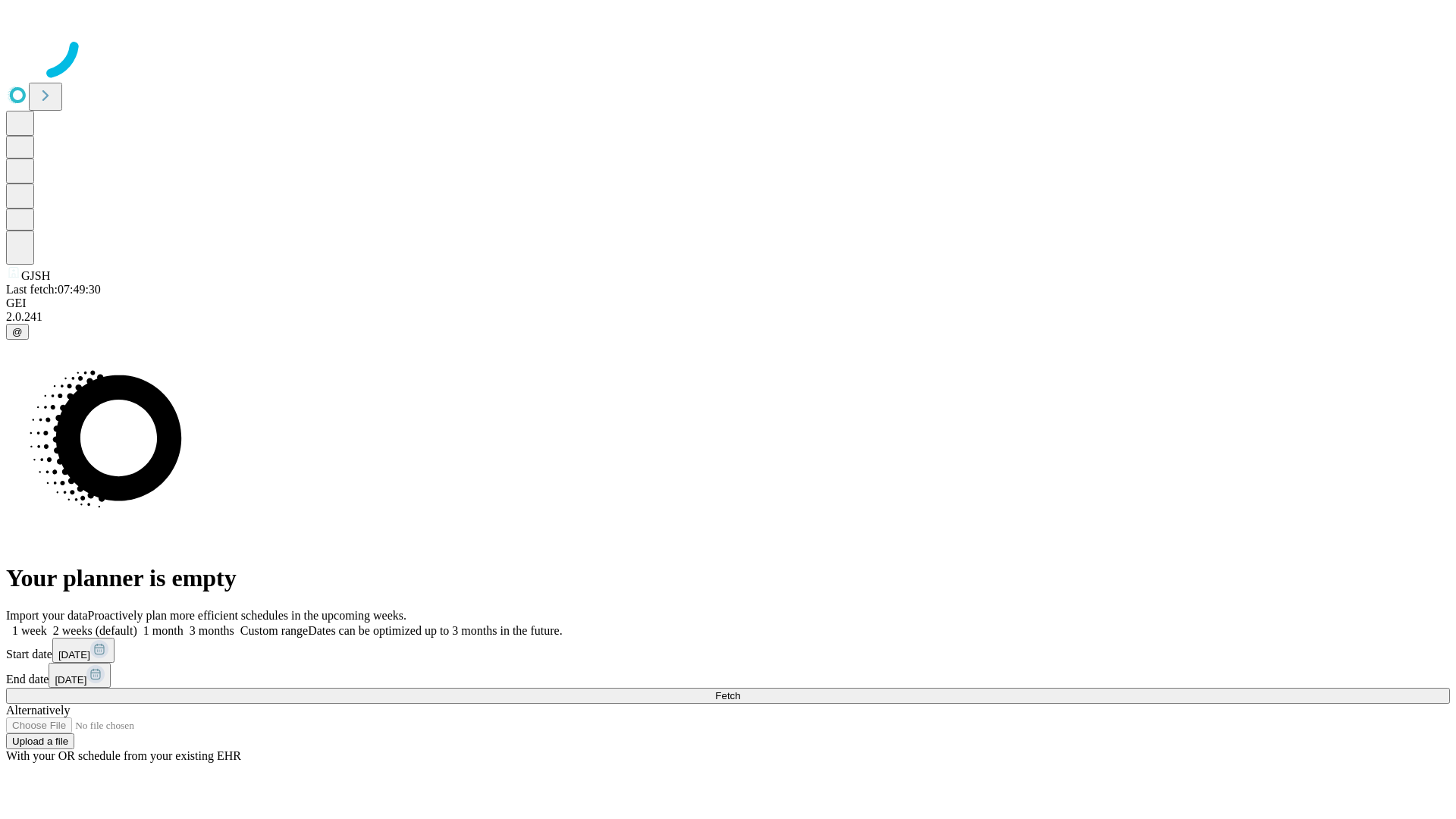 The width and height of the screenshot is (1456, 819). Describe the element at coordinates (728, 676) in the screenshot. I see `div: End date` at that location.